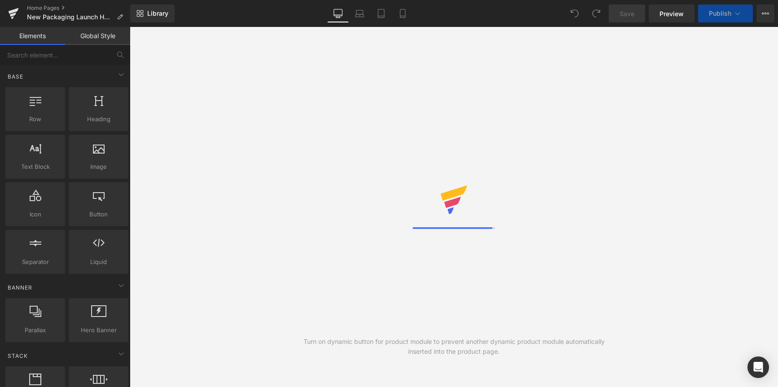 The image size is (778, 387). What do you see at coordinates (35, 214) in the screenshot?
I see `span: Icon` at bounding box center [35, 214].